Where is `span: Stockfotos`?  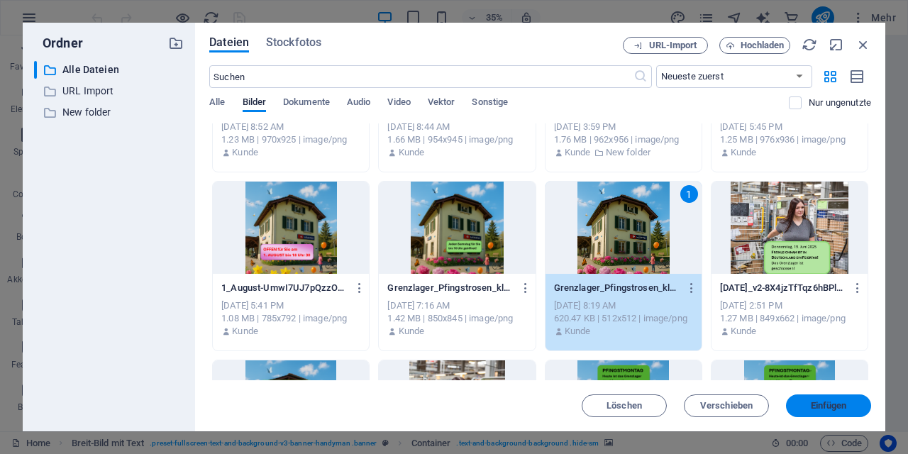
span: Stockfotos is located at coordinates (294, 43).